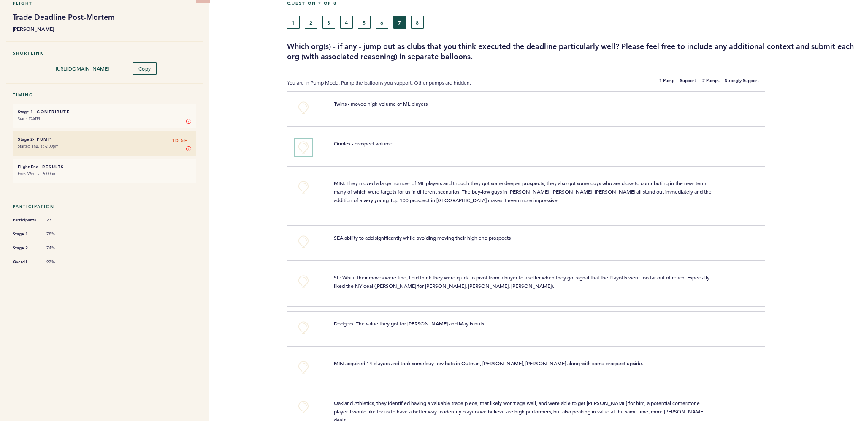 This screenshot has width=861, height=421. Describe the element at coordinates (363, 143) in the screenshot. I see `span: Orioles - prospect volume` at that location.